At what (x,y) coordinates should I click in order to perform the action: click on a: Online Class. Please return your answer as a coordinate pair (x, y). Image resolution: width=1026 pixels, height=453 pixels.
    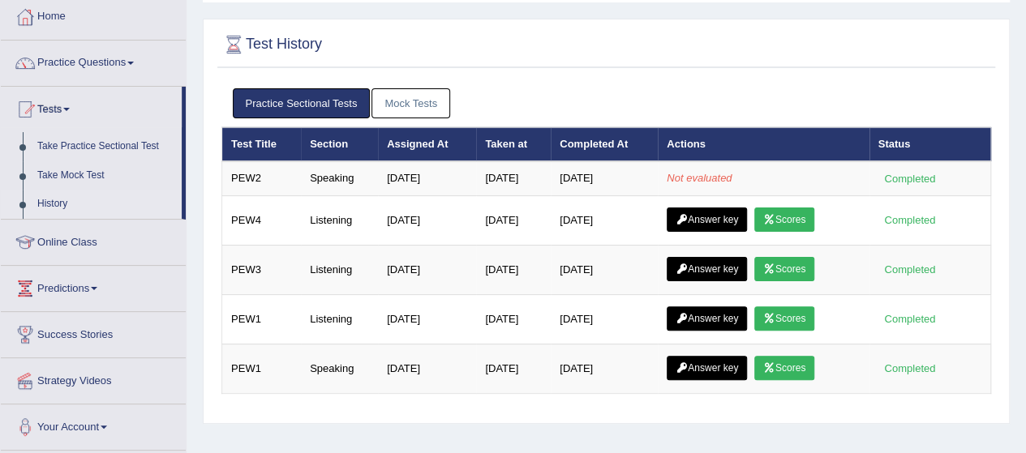
    Looking at the image, I should click on (93, 240).